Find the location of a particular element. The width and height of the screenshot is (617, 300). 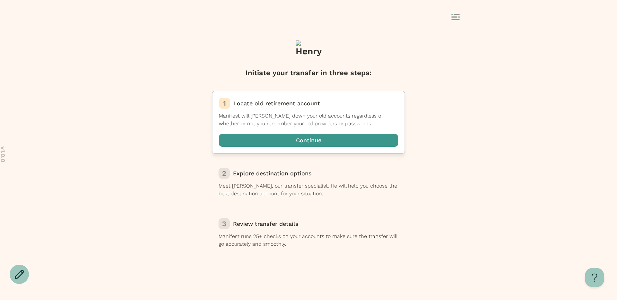

p: 3 is located at coordinates (224, 224).